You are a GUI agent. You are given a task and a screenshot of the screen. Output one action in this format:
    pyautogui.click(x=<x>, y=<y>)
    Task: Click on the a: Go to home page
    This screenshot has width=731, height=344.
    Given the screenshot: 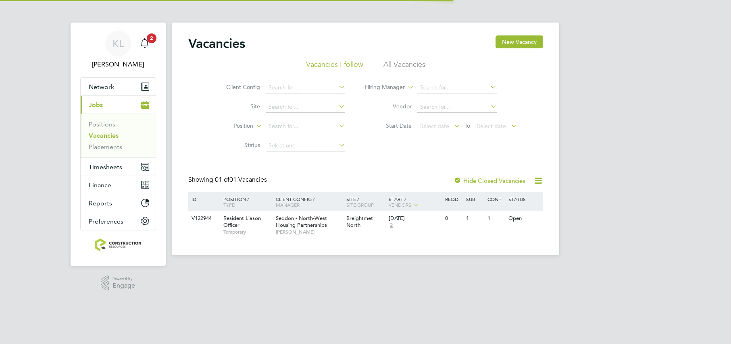 What is the action you would take?
    pyautogui.click(x=118, y=245)
    